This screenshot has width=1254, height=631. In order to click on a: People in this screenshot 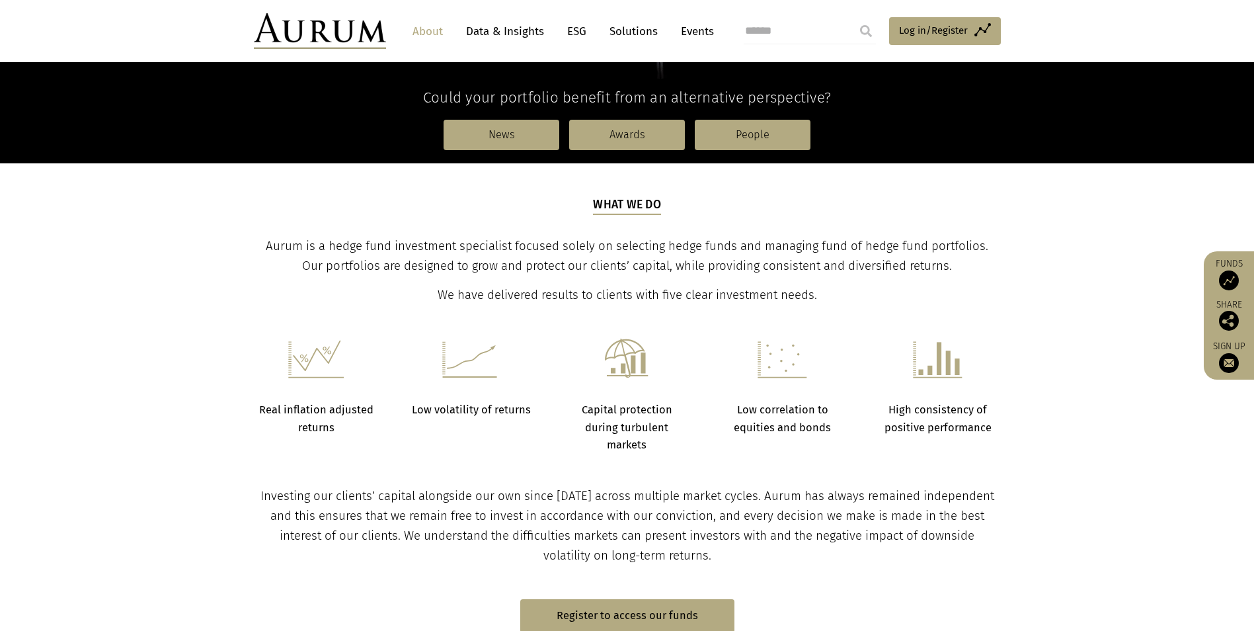, I will do `click(752, 135)`.